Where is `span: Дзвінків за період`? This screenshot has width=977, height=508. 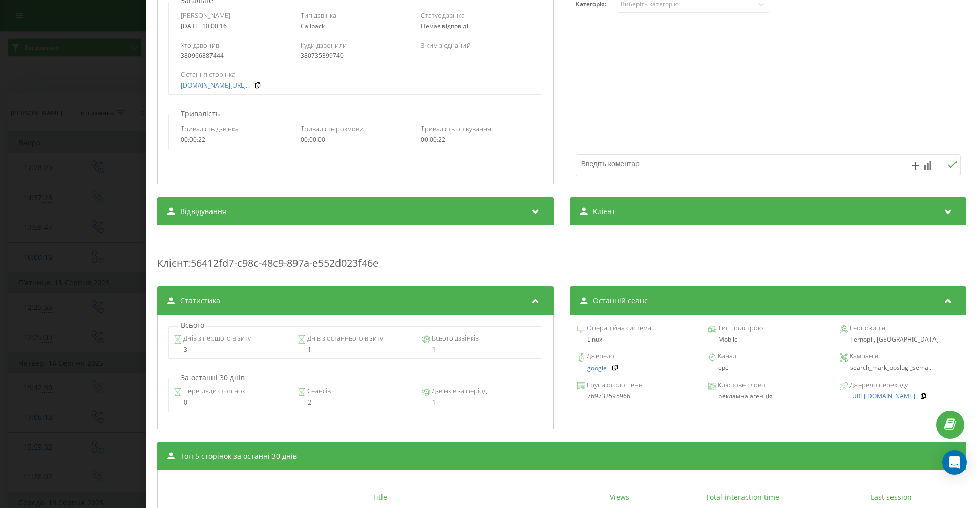 span: Дзвінків за період is located at coordinates (458, 391).